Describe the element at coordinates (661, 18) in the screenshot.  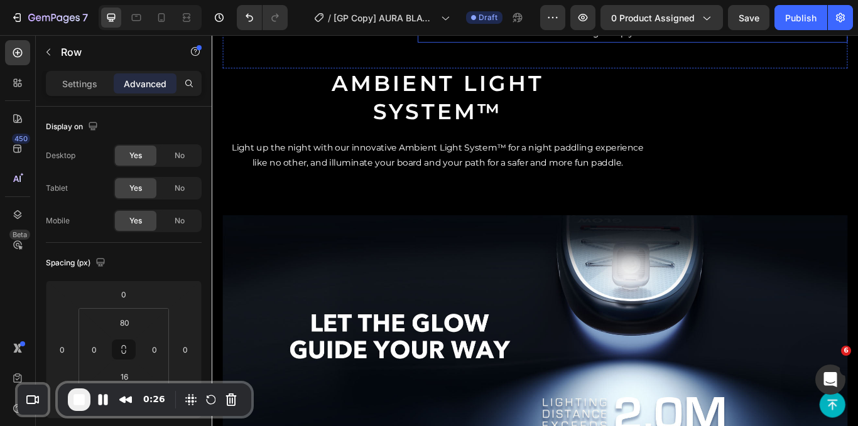
I see `button: 0 product assigned` at that location.